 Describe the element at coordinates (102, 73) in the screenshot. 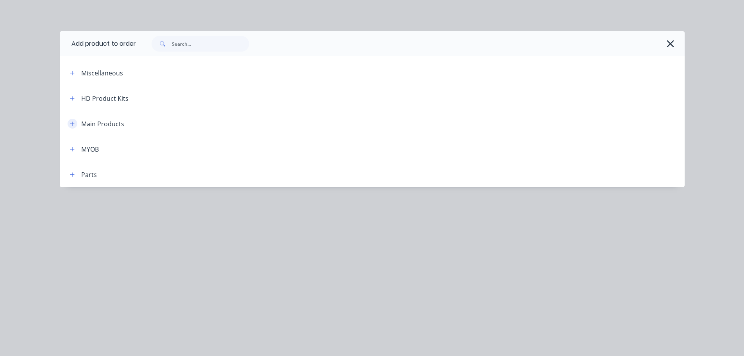

I see `div: Miscellaneous` at that location.